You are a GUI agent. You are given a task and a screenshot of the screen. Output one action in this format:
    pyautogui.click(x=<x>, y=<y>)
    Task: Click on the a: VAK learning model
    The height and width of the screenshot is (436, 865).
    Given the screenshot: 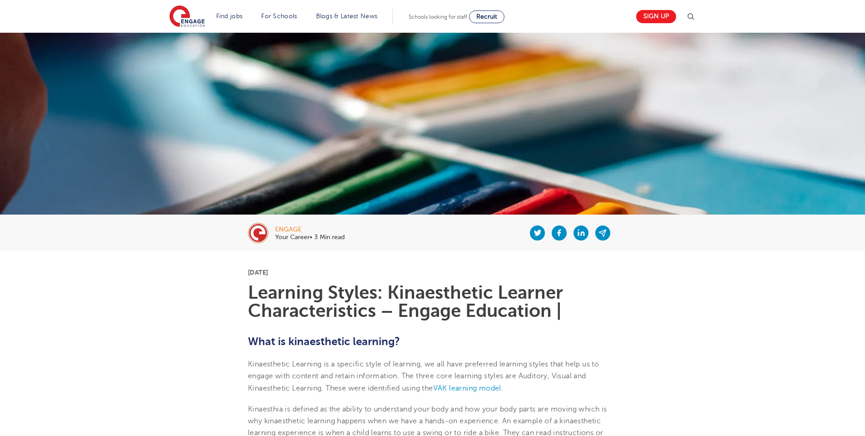 What is the action you would take?
    pyautogui.click(x=467, y=388)
    